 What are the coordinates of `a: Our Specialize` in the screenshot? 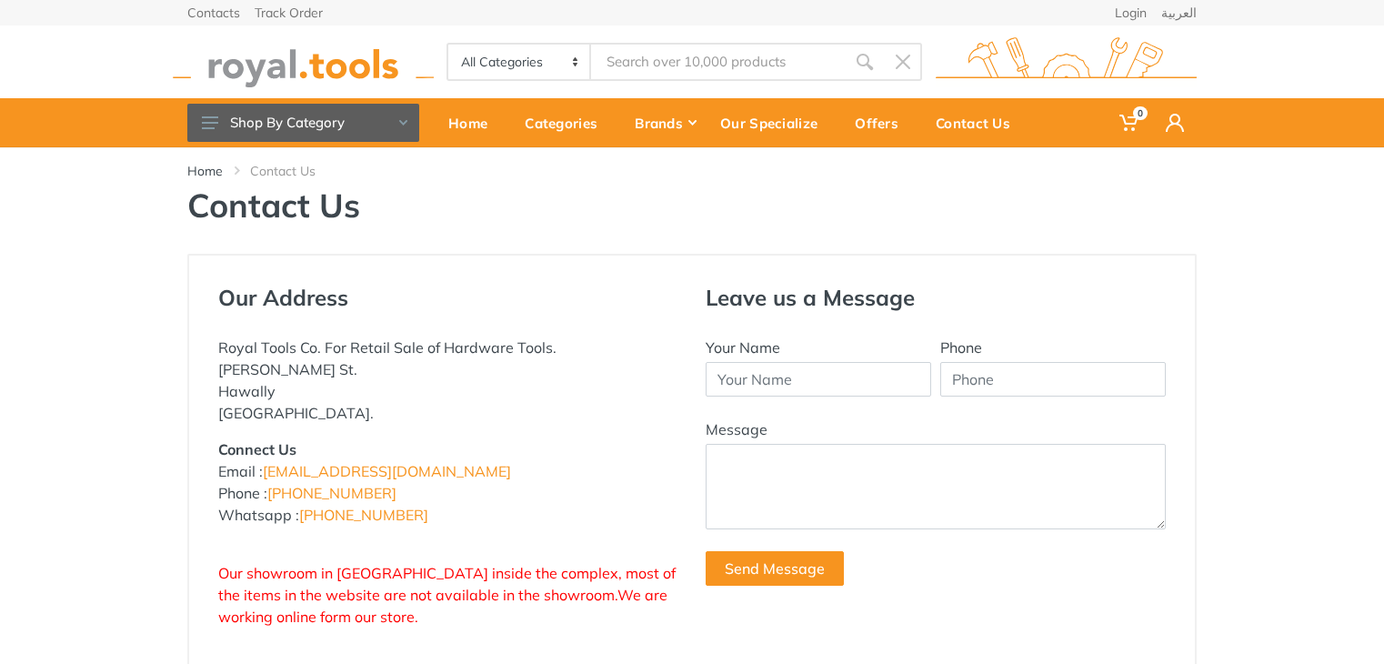 It's located at (775, 123).